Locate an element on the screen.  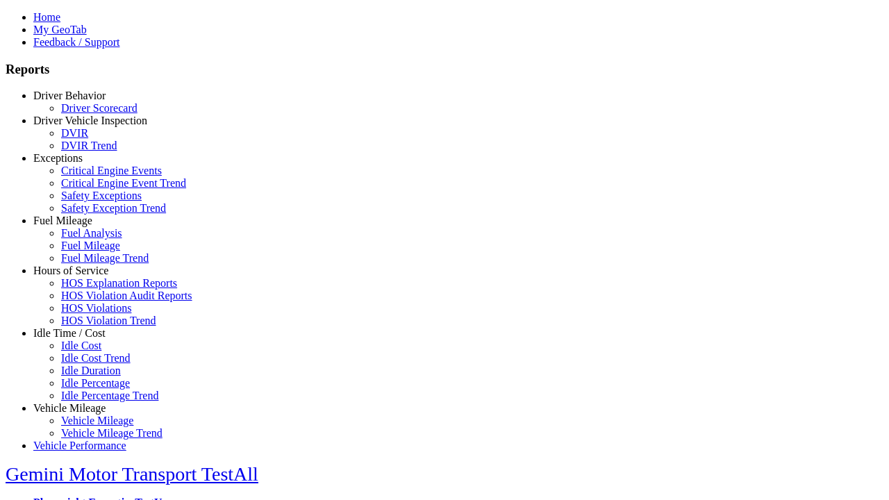
a: HOS Explanation Reports is located at coordinates (119, 283).